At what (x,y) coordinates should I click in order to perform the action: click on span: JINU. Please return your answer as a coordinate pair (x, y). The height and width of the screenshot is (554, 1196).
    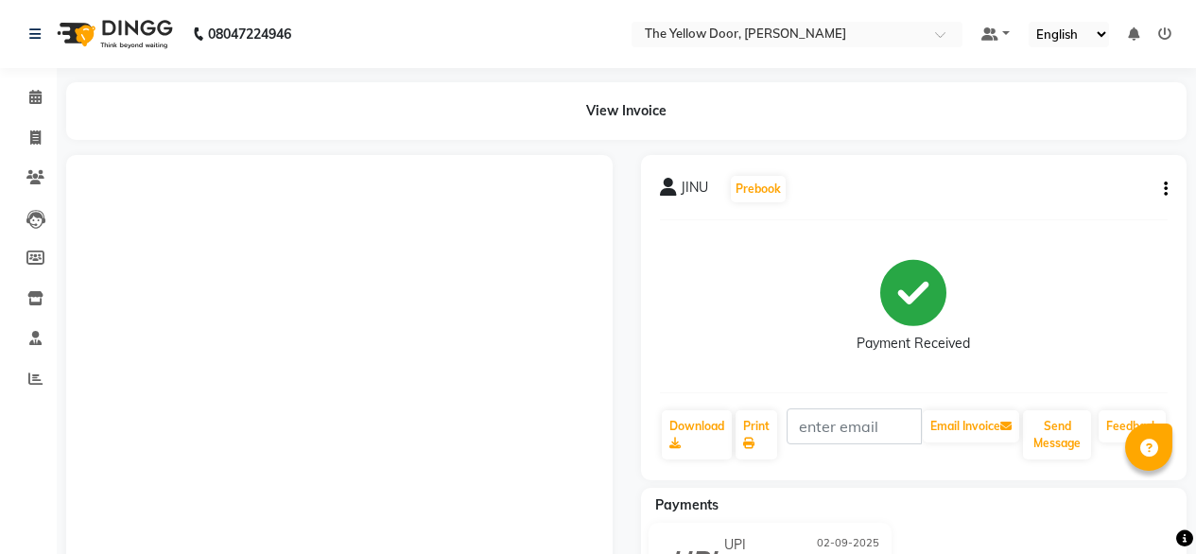
    Looking at the image, I should click on (694, 191).